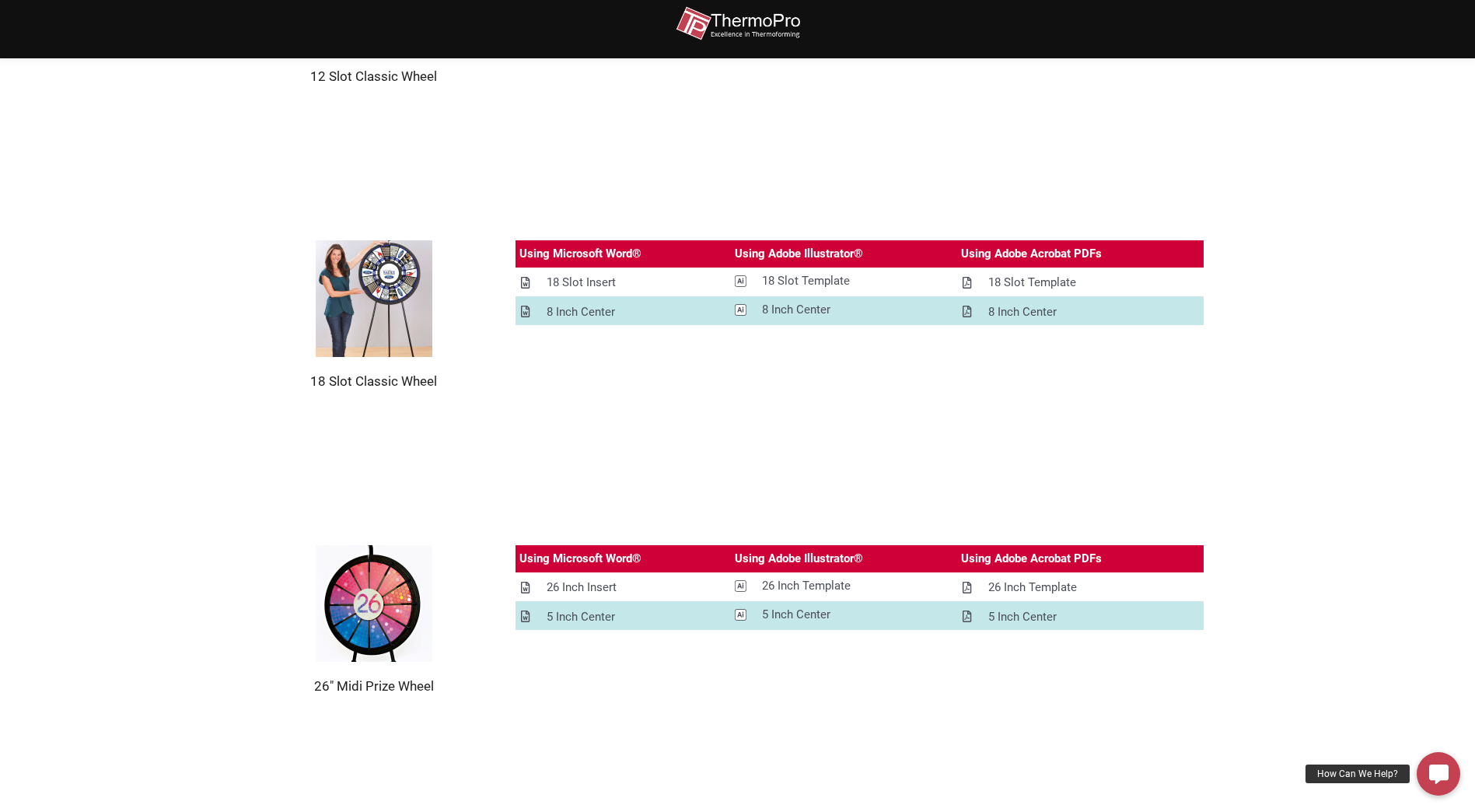 The width and height of the screenshot is (1475, 812). I want to click on div: 26 Inch Insert, so click(582, 587).